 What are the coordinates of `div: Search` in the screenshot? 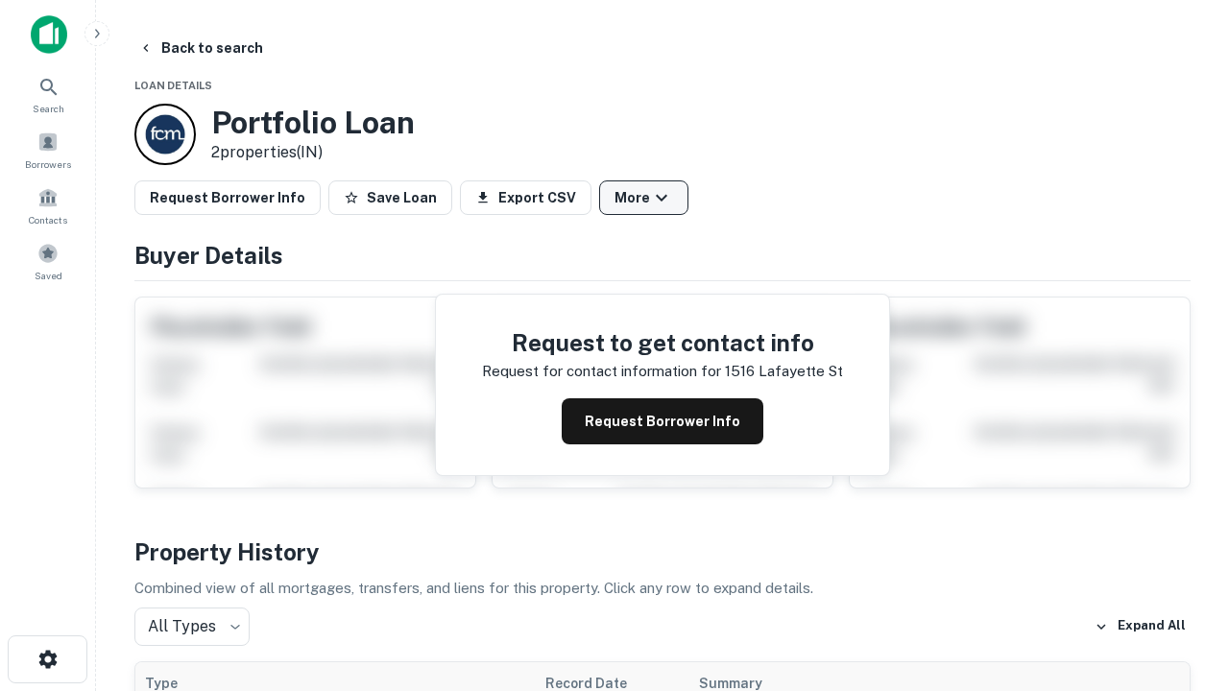 It's located at (48, 94).